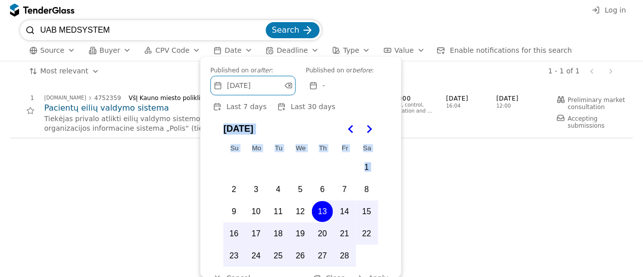 Image resolution: width=643 pixels, height=277 pixels. Describe the element at coordinates (204, 124) in the screenshot. I see `span: Tiekėjas privalo atlikti eilių valdymo sistemos programinius integravimus su perkančiosios organi...` at that location.